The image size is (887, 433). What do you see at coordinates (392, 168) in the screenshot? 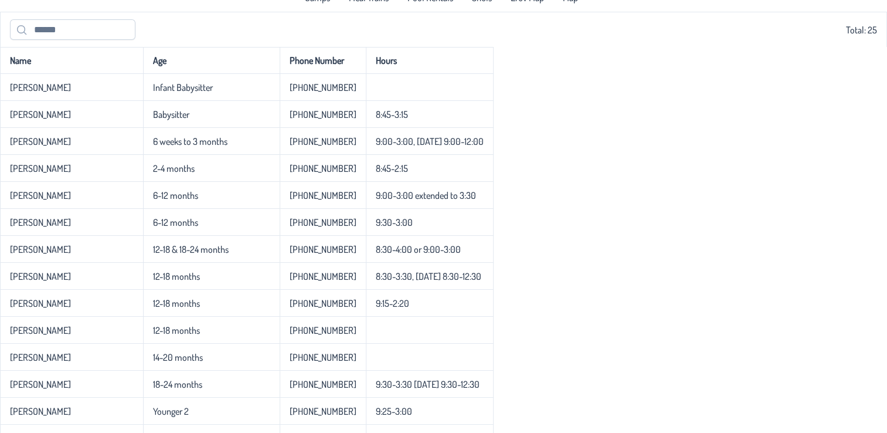
I see `p-celleditor: 8:45-2:15` at bounding box center [392, 168].